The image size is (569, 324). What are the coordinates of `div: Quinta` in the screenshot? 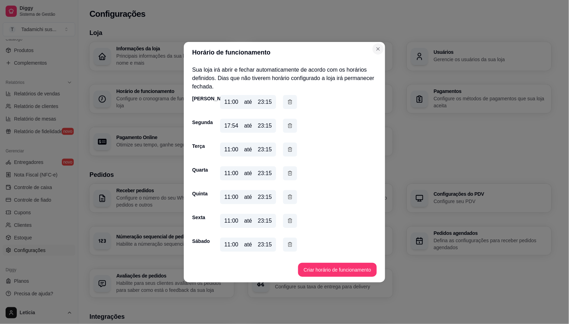 It's located at (199, 194).